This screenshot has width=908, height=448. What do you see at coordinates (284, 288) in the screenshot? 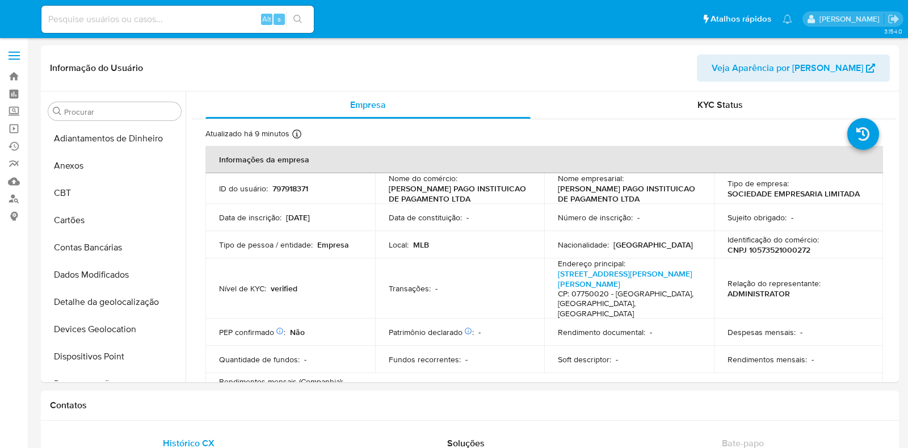
I see `p: verified` at bounding box center [284, 288].